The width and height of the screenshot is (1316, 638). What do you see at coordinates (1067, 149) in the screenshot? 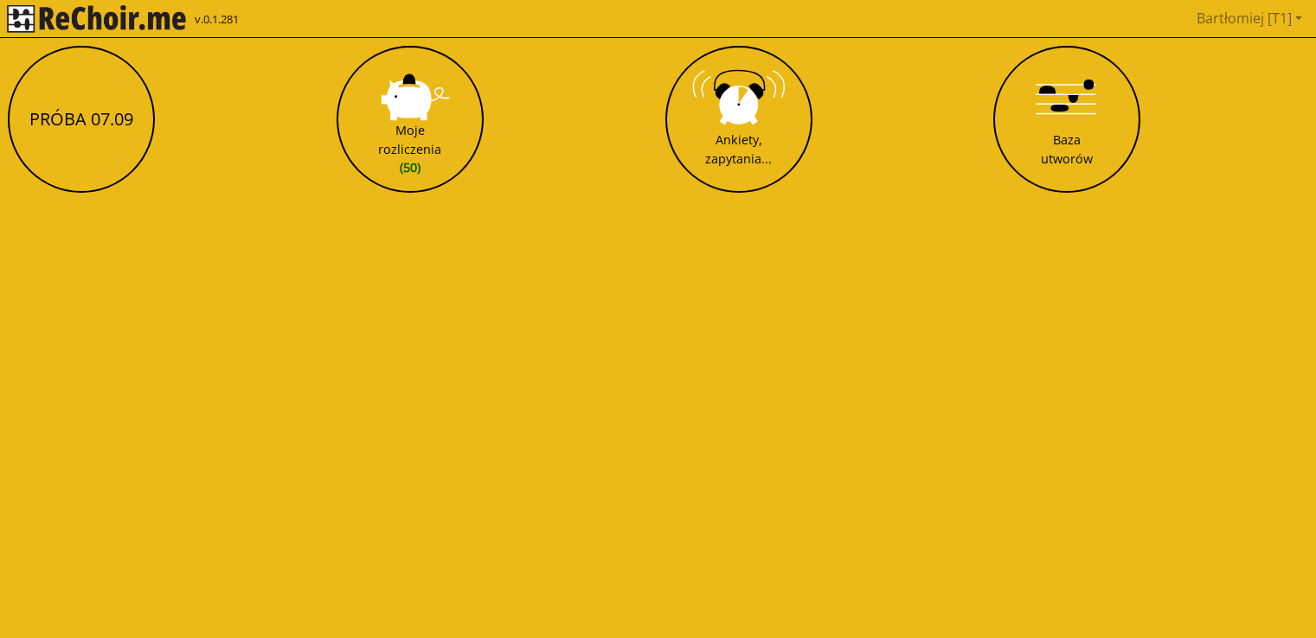
I see `div: Baza utworów` at bounding box center [1067, 149].